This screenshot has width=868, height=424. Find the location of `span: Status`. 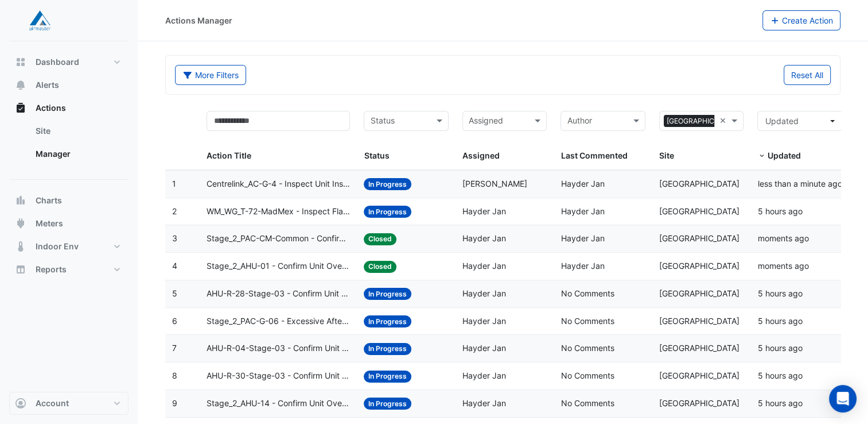

span: Status is located at coordinates (377, 155).